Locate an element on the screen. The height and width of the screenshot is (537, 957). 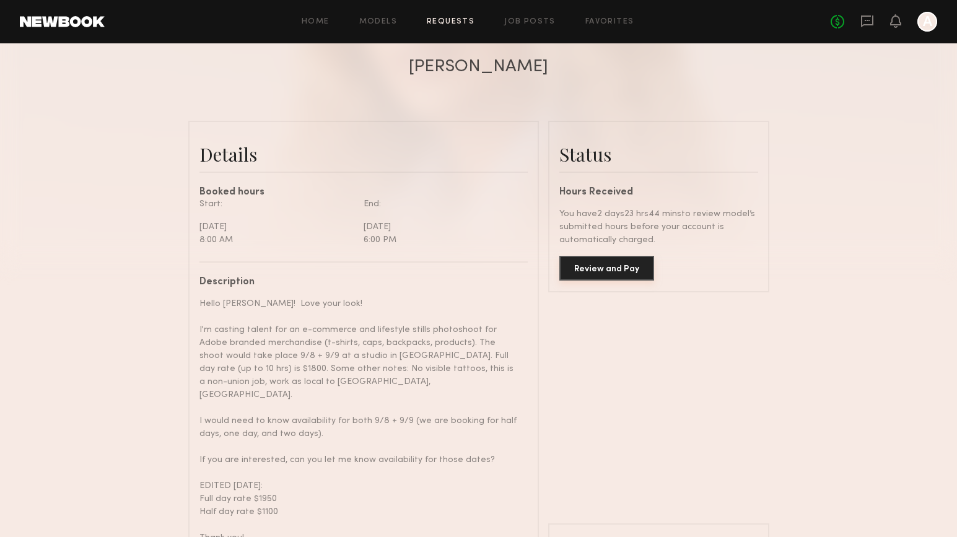
div: Hours Received is located at coordinates (658, 193).